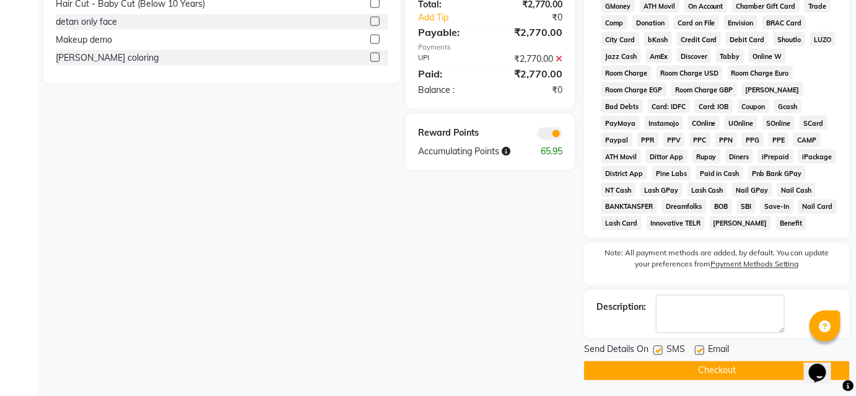 This screenshot has width=856, height=396. What do you see at coordinates (622, 56) in the screenshot?
I see `span: Jazz Cash` at bounding box center [622, 56].